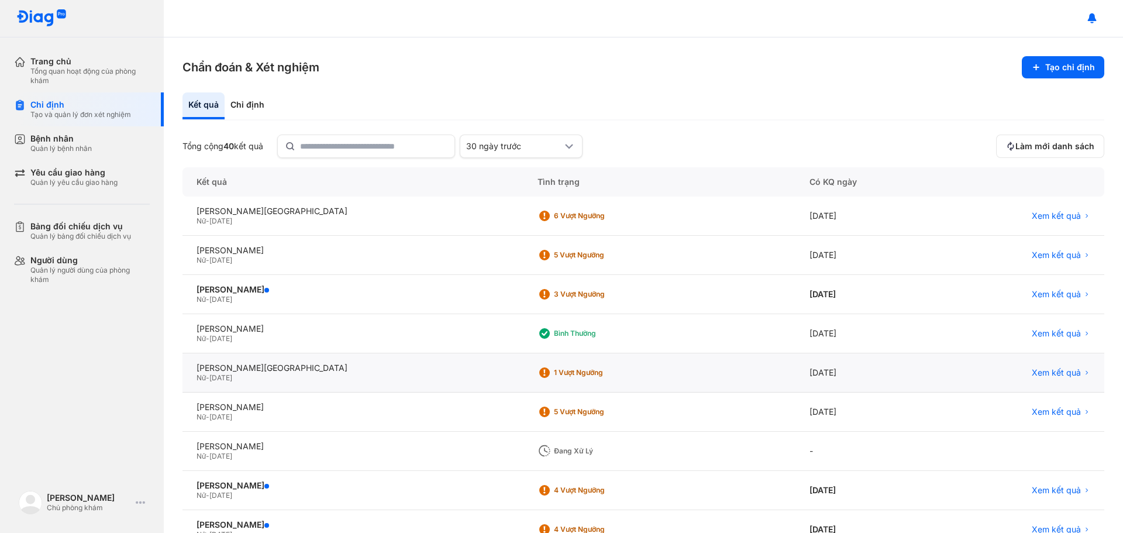 The image size is (1123, 533). I want to click on div: 30 ngày trước, so click(514, 146).